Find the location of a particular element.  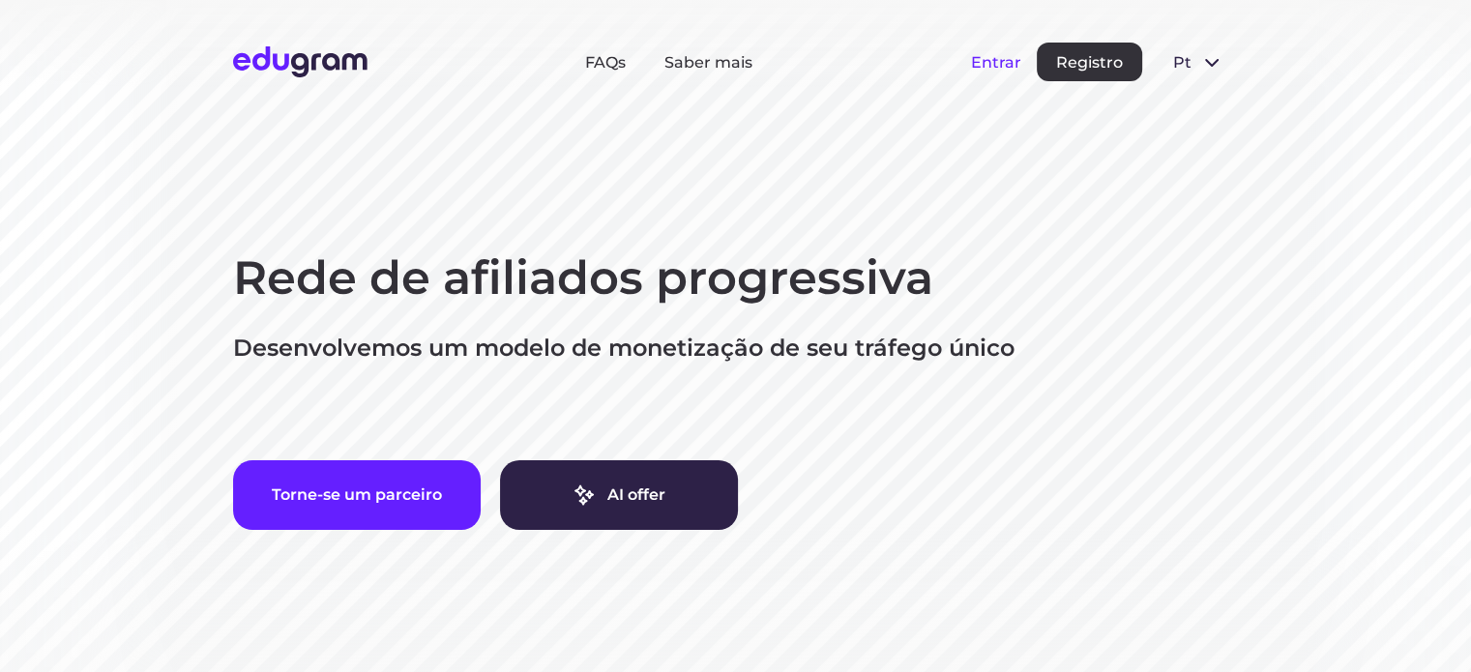

p: Desenvolvemos um modelo de monetização de seu tráfego único is located at coordinates (736, 348).